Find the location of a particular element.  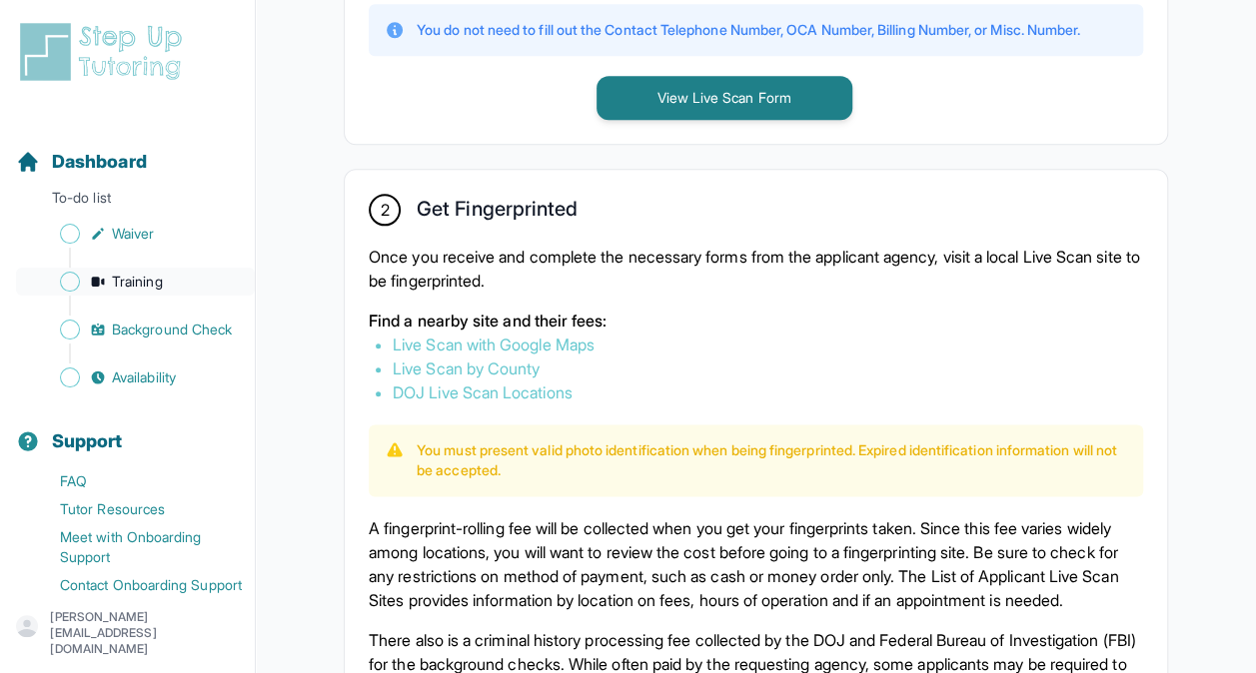

span: Dashboard is located at coordinates (99, 162).